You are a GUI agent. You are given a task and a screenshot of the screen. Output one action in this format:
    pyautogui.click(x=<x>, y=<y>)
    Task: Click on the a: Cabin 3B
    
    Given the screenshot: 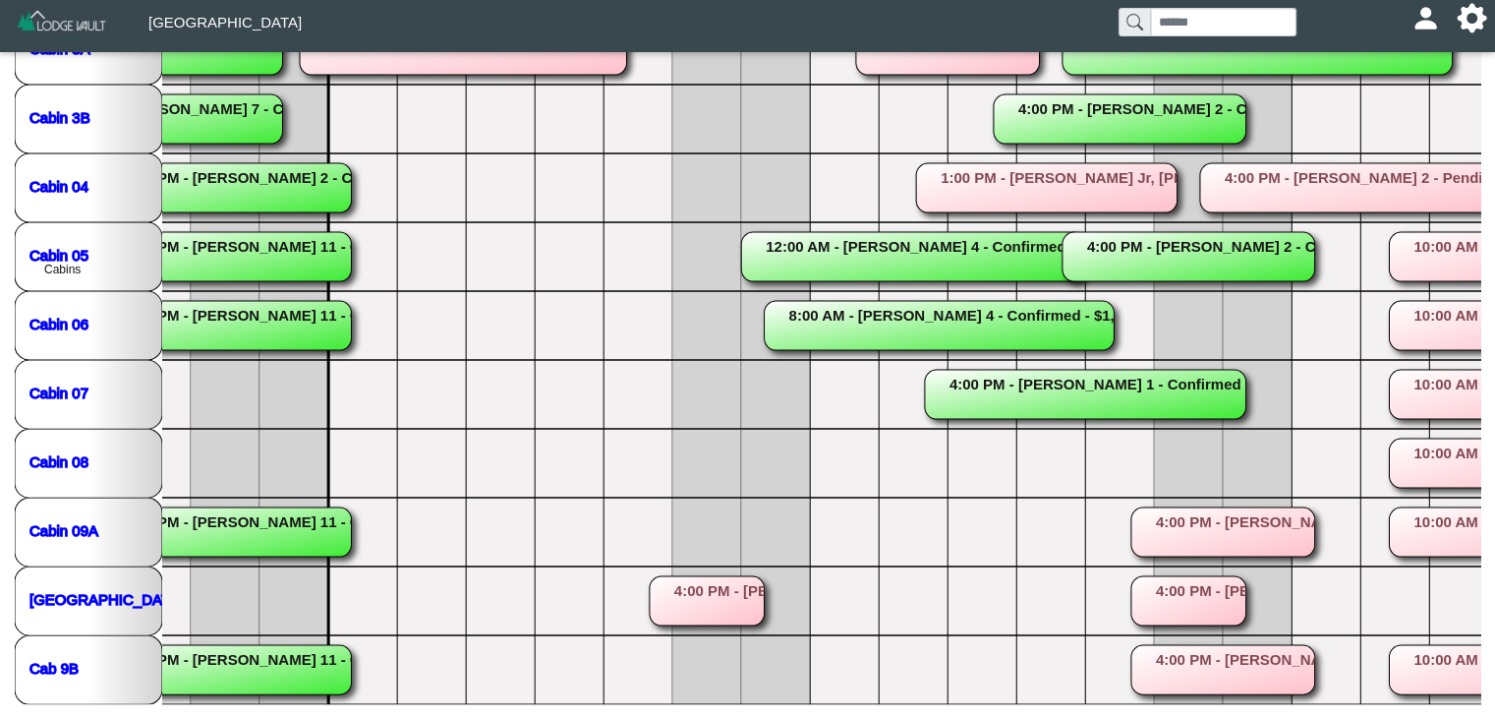 What is the action you would take?
    pyautogui.click(x=60, y=116)
    